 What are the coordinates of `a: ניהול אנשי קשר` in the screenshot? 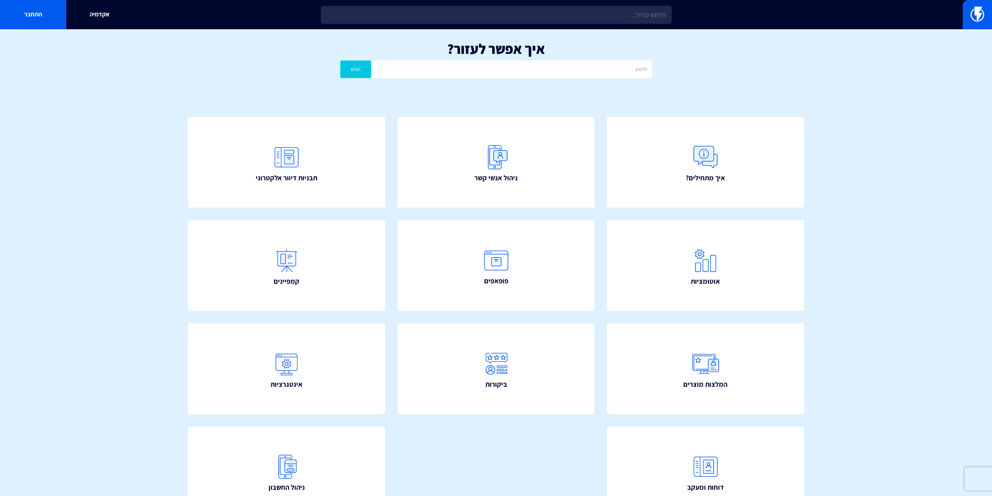 It's located at (496, 162).